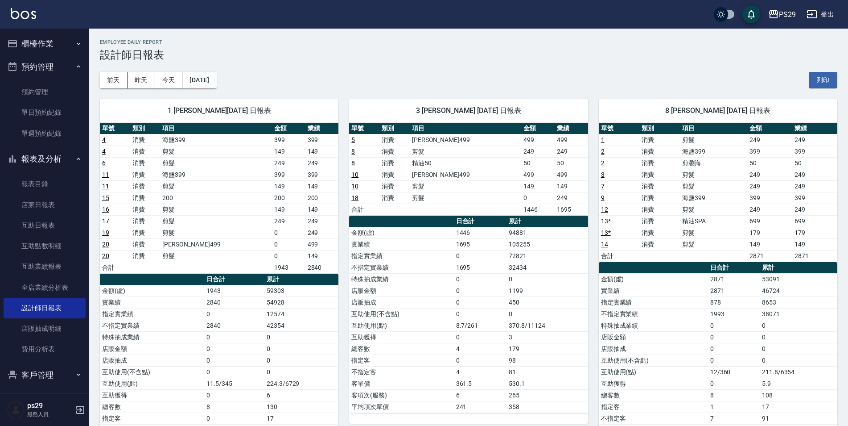 The height and width of the screenshot is (426, 848). I want to click on a: 4, so click(104, 151).